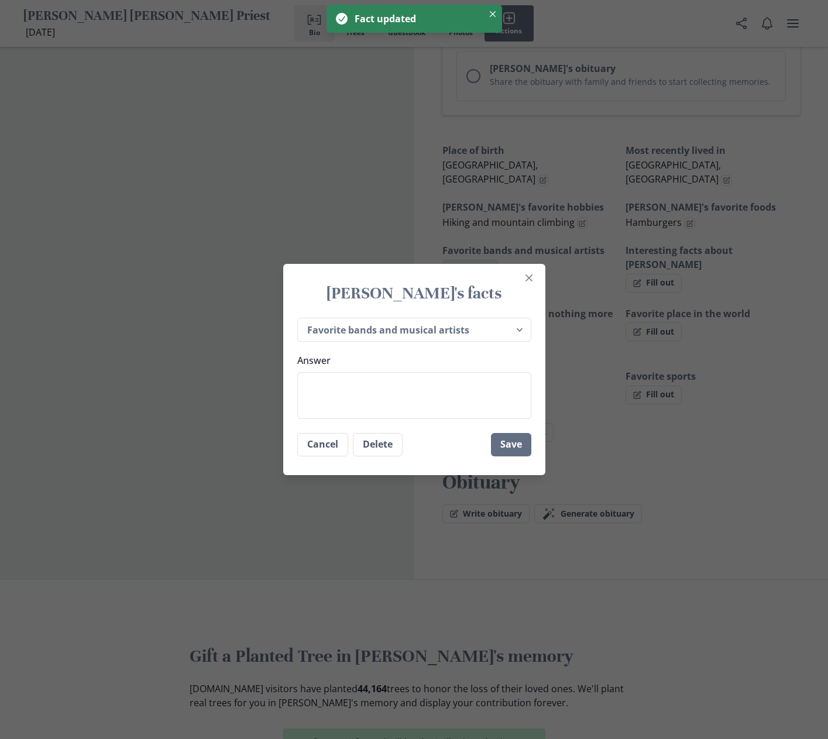 This screenshot has width=828, height=739. I want to click on button: Delete, so click(377, 445).